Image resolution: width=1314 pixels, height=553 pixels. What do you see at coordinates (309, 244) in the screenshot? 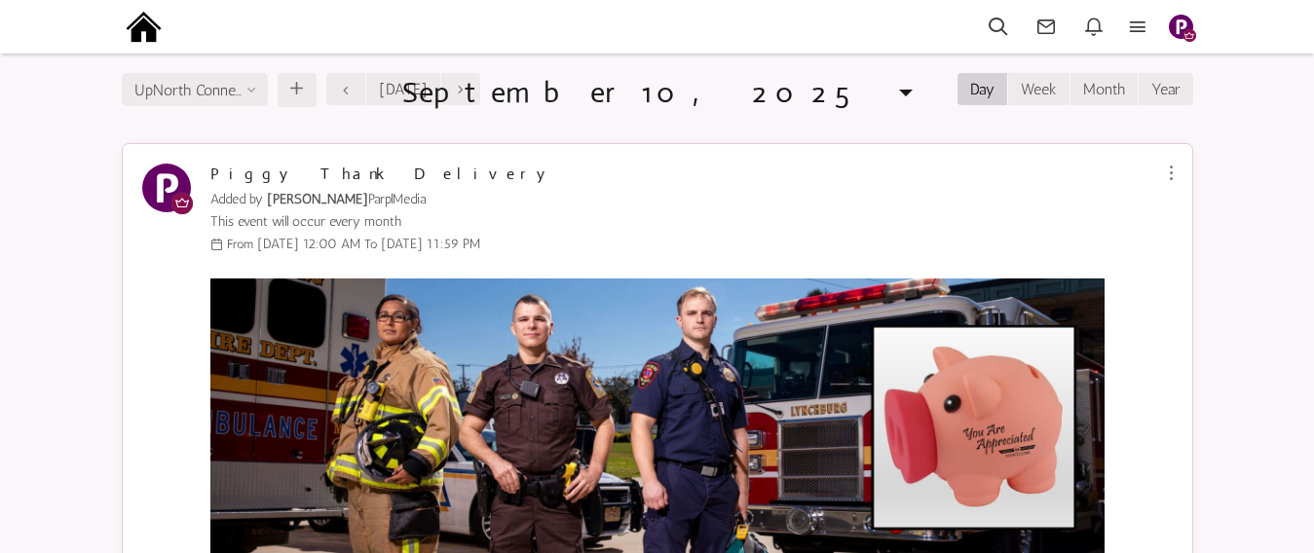
I see `time: Sep 10, 2025 12:00 AM` at bounding box center [309, 244].